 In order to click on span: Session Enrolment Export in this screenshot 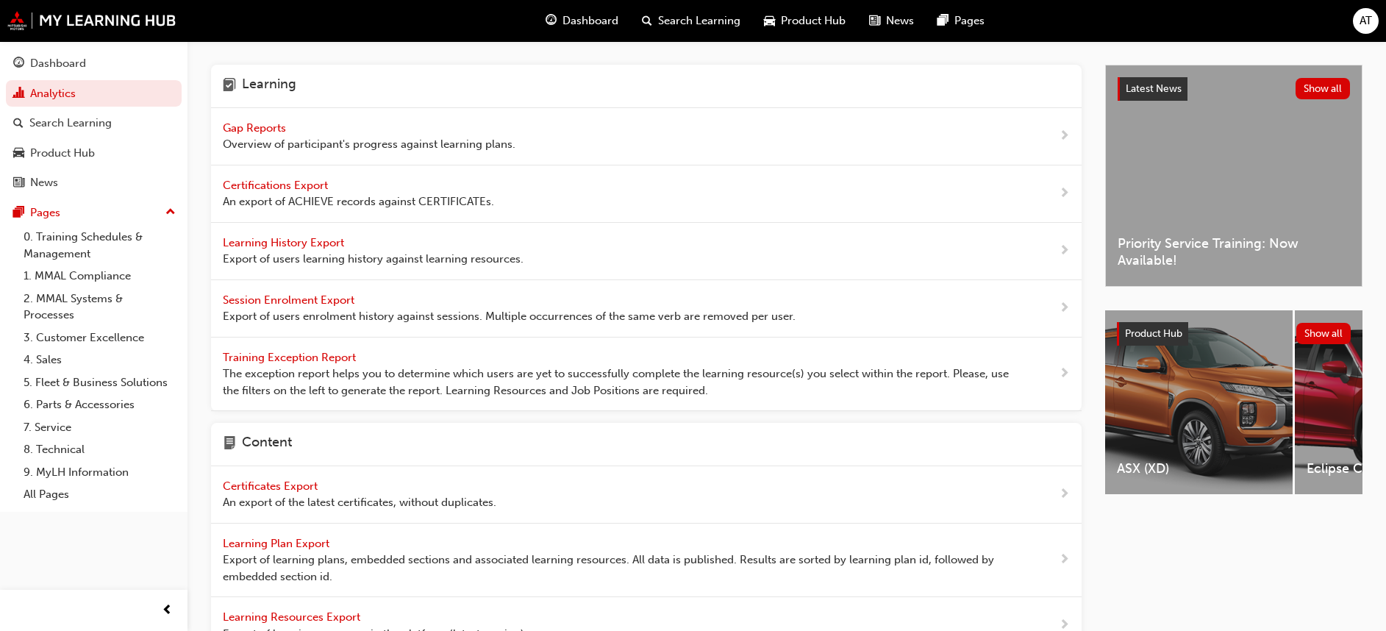, I will do `click(290, 300)`.